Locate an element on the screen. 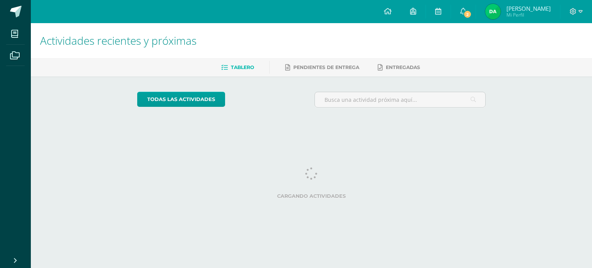 This screenshot has height=268, width=592. a: Tablero is located at coordinates (237, 67).